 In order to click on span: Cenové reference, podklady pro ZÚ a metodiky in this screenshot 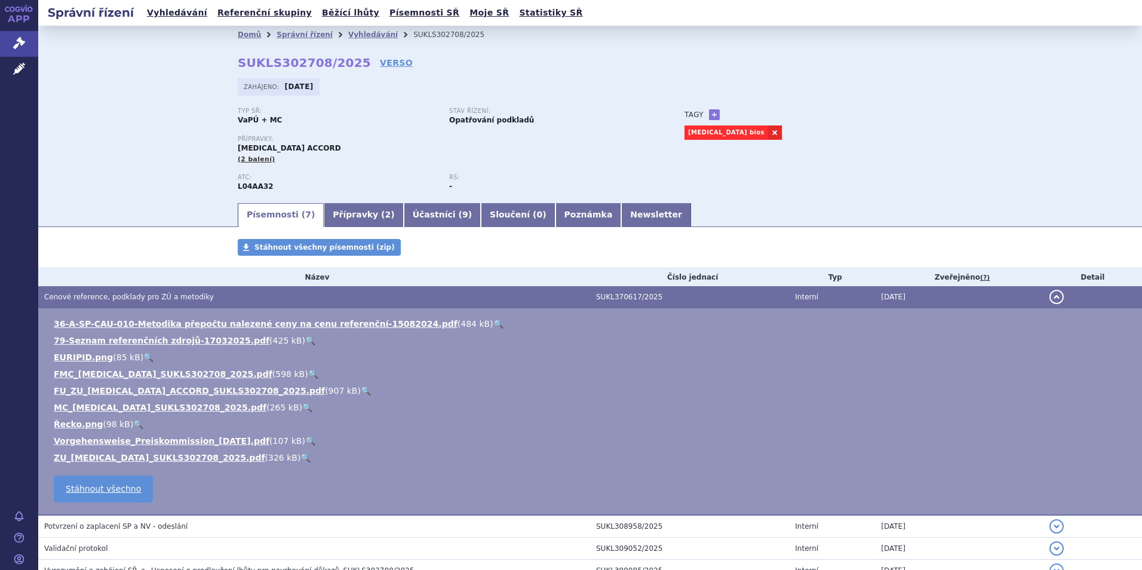, I will do `click(129, 297)`.